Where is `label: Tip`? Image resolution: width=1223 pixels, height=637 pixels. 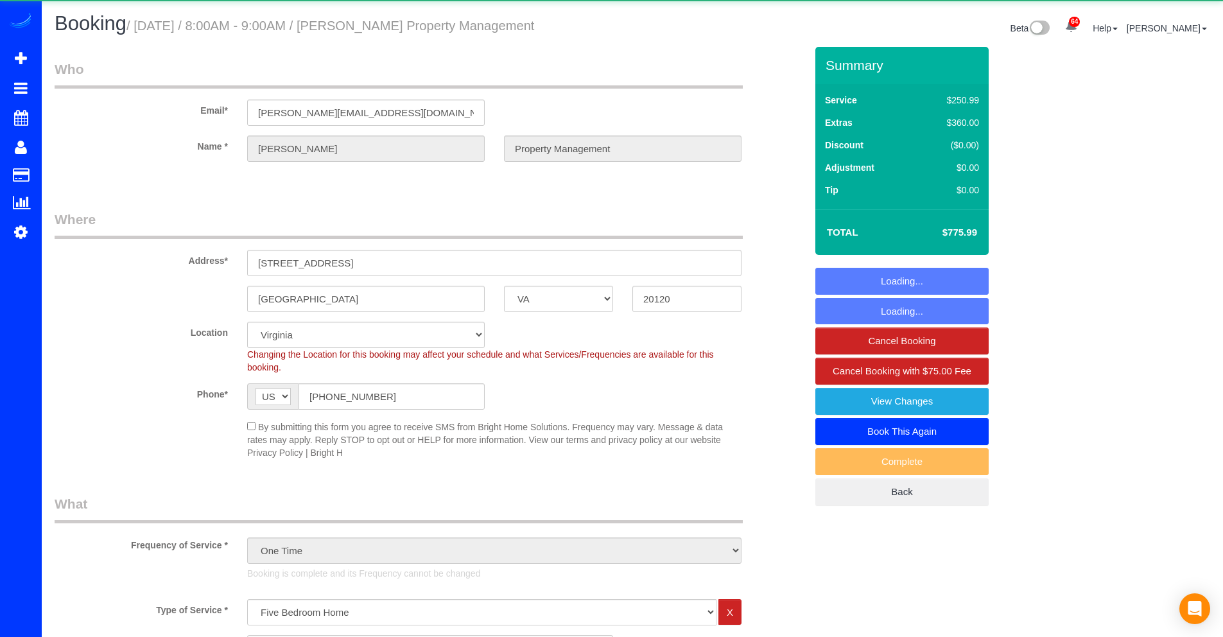 label: Tip is located at coordinates (831, 190).